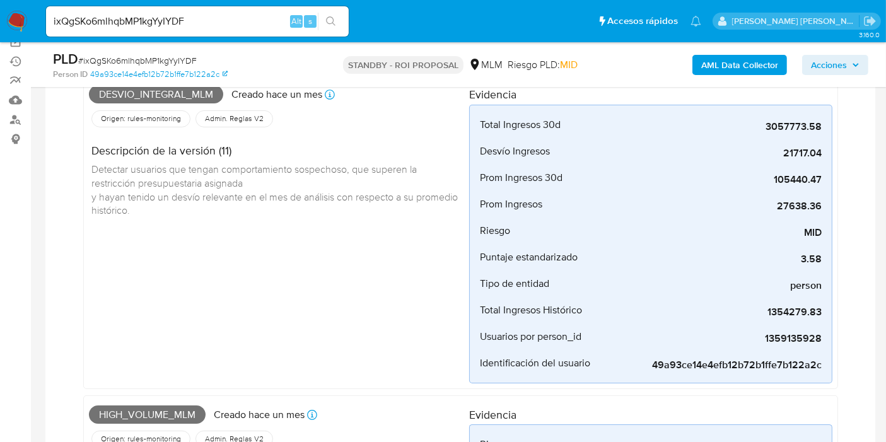 This screenshot has height=442, width=886. I want to click on span: MID, so click(569, 64).